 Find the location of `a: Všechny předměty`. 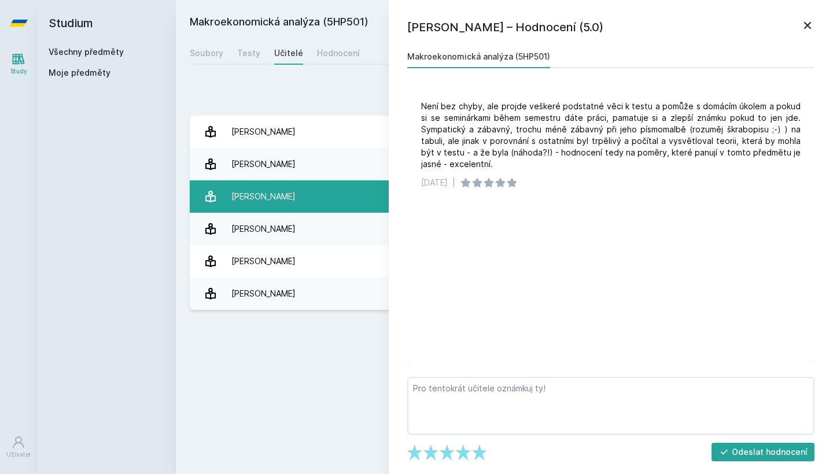

a: Všechny předměty is located at coordinates (86, 51).